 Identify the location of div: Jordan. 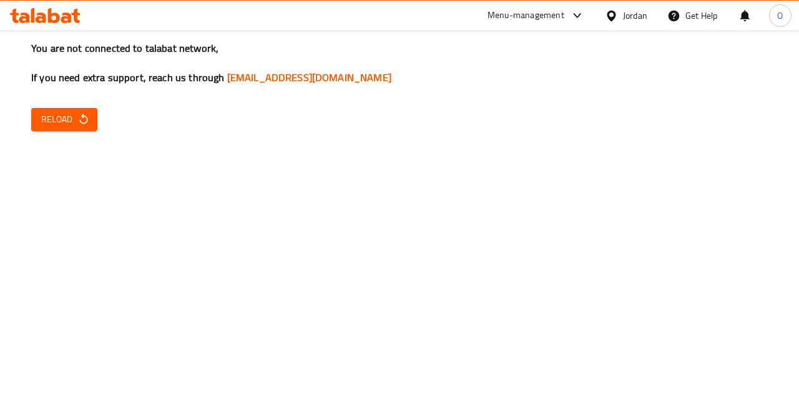
(635, 16).